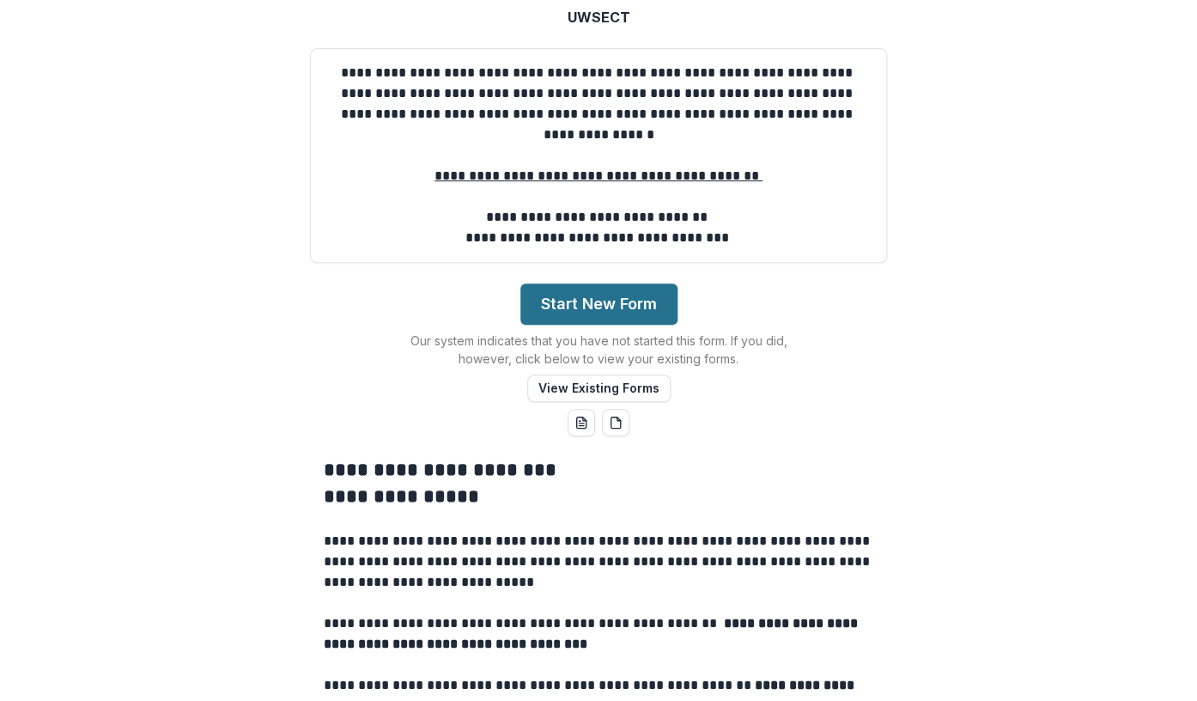  I want to click on button: pdf-download, so click(616, 423).